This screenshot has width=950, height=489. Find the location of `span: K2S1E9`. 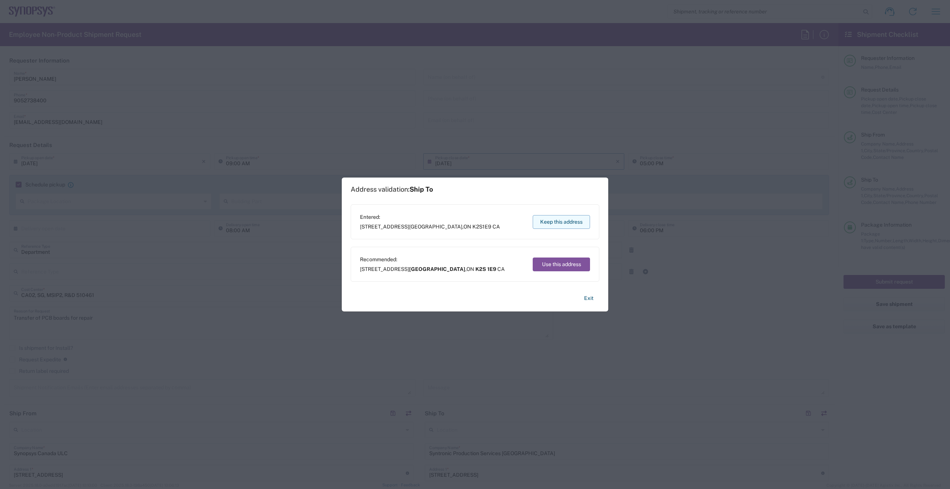

span: K2S1E9 is located at coordinates (482, 227).